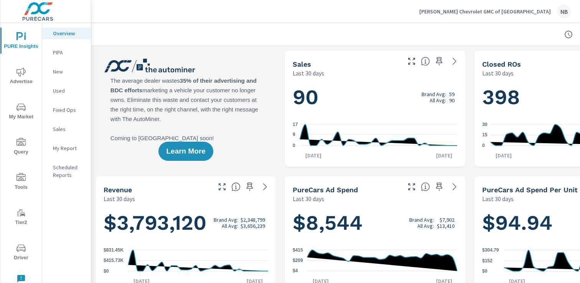 This screenshot has width=580, height=283. I want to click on text: $831.45K, so click(113, 250).